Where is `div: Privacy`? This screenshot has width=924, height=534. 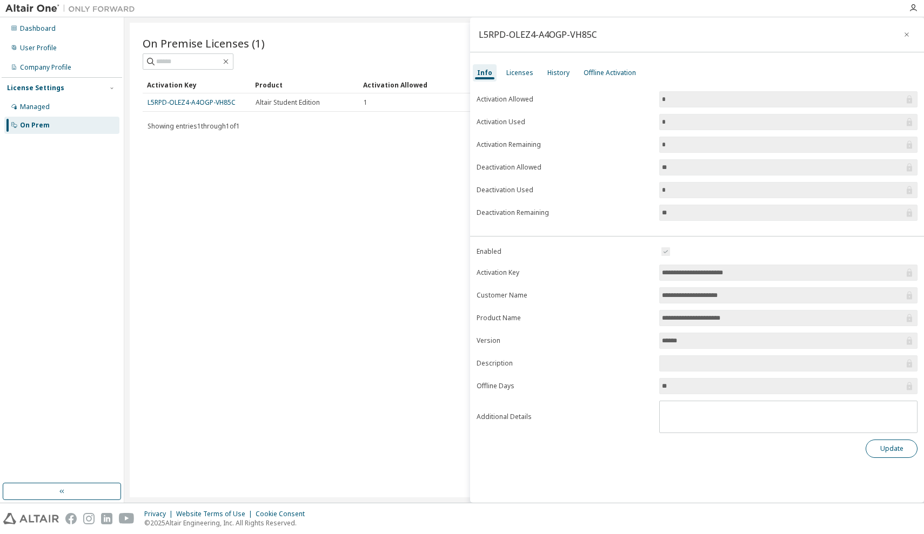 div: Privacy is located at coordinates (160, 514).